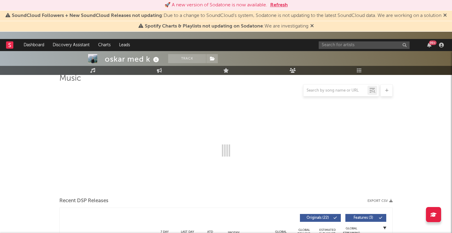 Image resolution: width=452 pixels, height=233 pixels. What do you see at coordinates (226, 16) in the screenshot?
I see `span: : Due to a change to SoundCloud's system, Sodatone is not updating to the latest SoundCloud data....` at bounding box center [226, 16].